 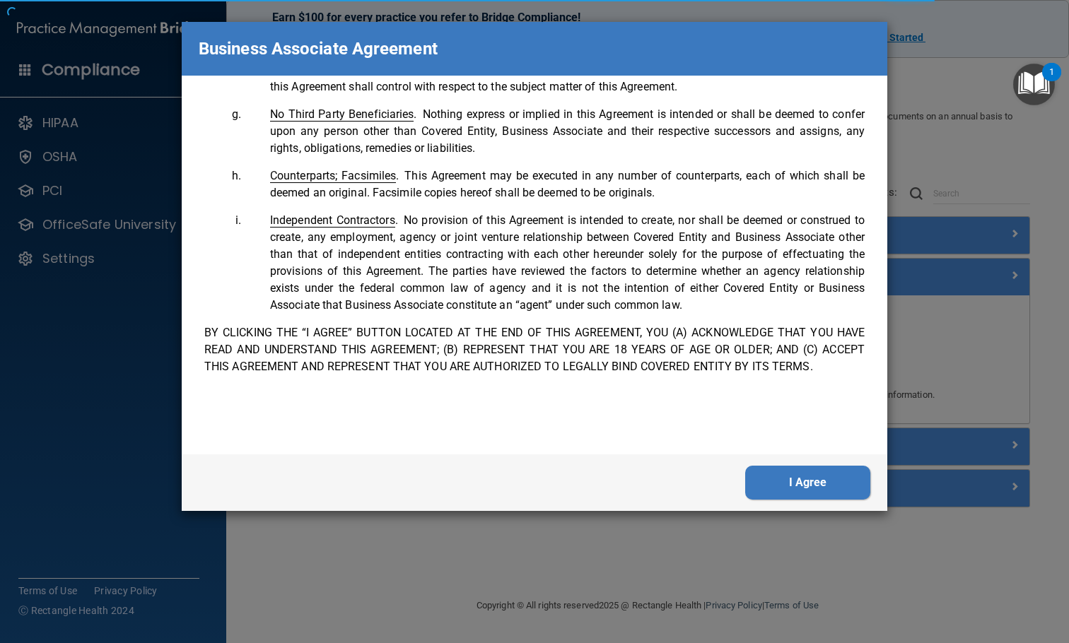 What do you see at coordinates (807, 483) in the screenshot?
I see `button: I Agree` at bounding box center [807, 483].